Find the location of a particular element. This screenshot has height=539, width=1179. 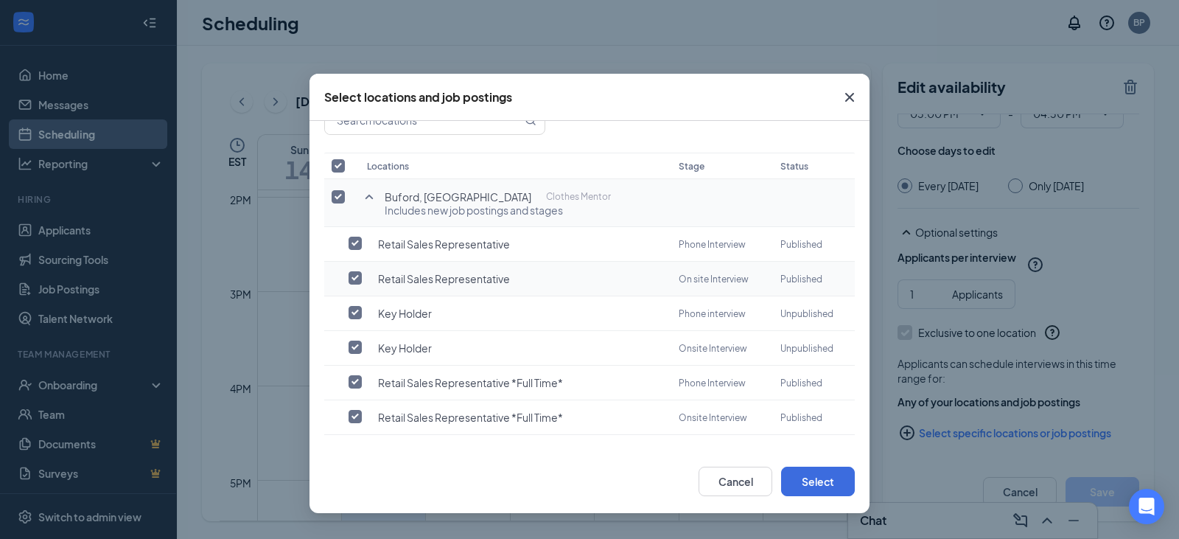

th: Stage is located at coordinates (722, 166).